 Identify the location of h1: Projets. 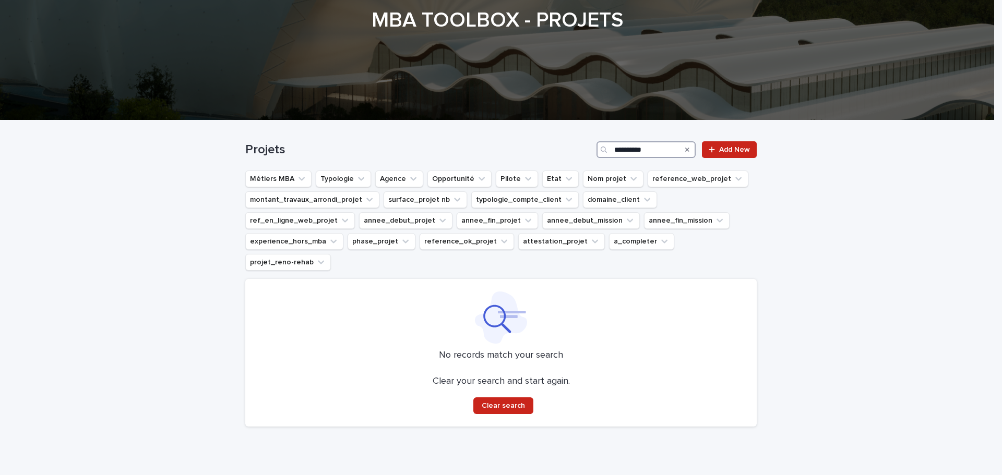
(419, 150).